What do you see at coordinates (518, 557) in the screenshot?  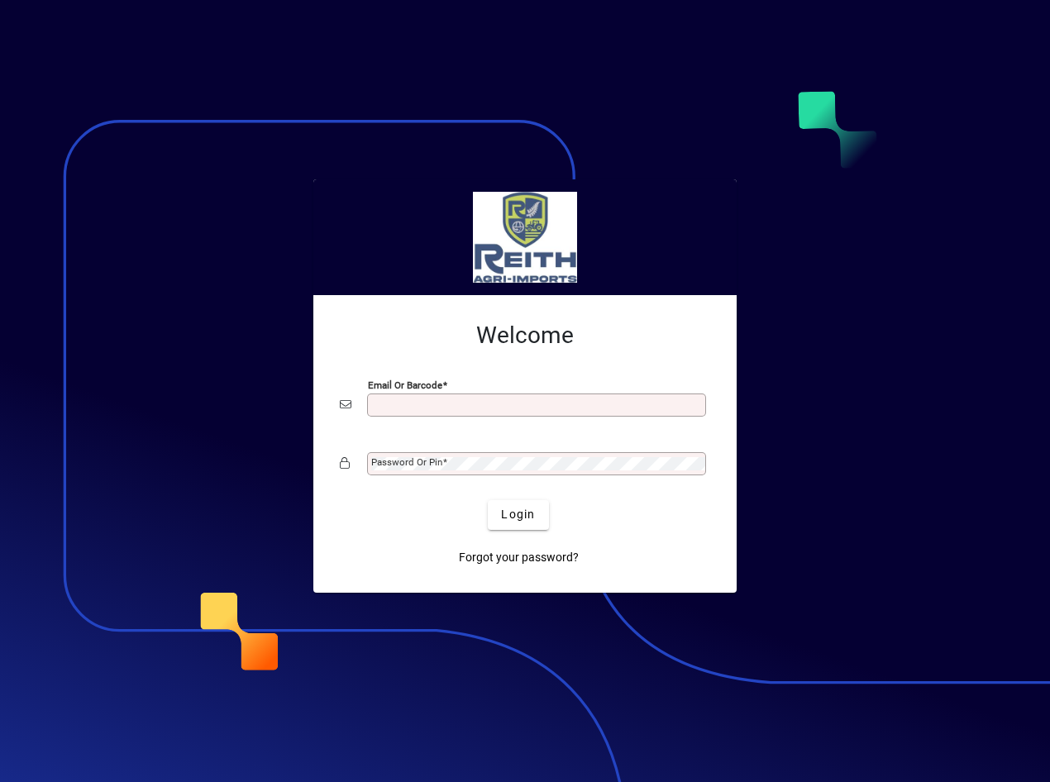 I see `span: Forgot your password?` at bounding box center [518, 557].